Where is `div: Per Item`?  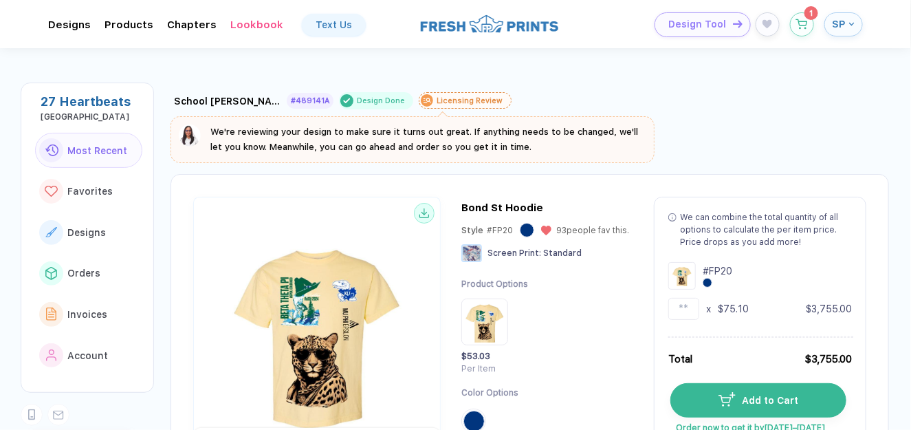
div: Per Item is located at coordinates (485, 368).